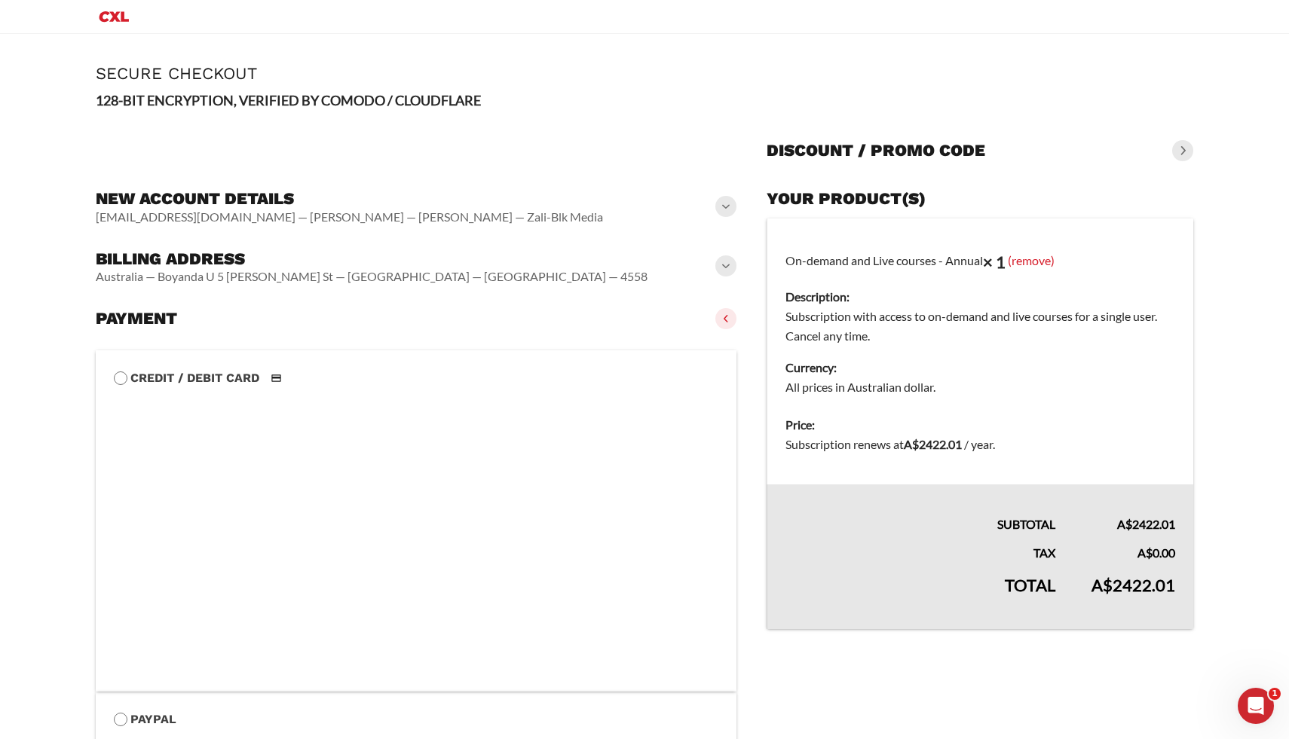 The height and width of the screenshot is (739, 1289). Describe the element at coordinates (876, 151) in the screenshot. I see `h3: Discount / promo code` at that location.